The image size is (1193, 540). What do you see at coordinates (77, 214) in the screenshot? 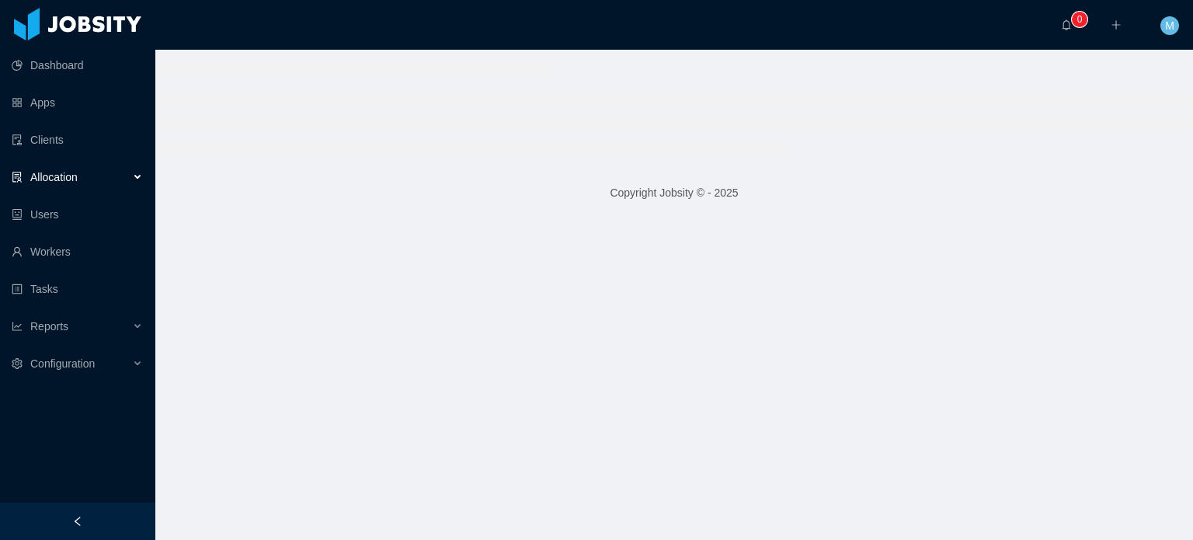
I see `a: icon: robotUsers` at bounding box center [77, 214].